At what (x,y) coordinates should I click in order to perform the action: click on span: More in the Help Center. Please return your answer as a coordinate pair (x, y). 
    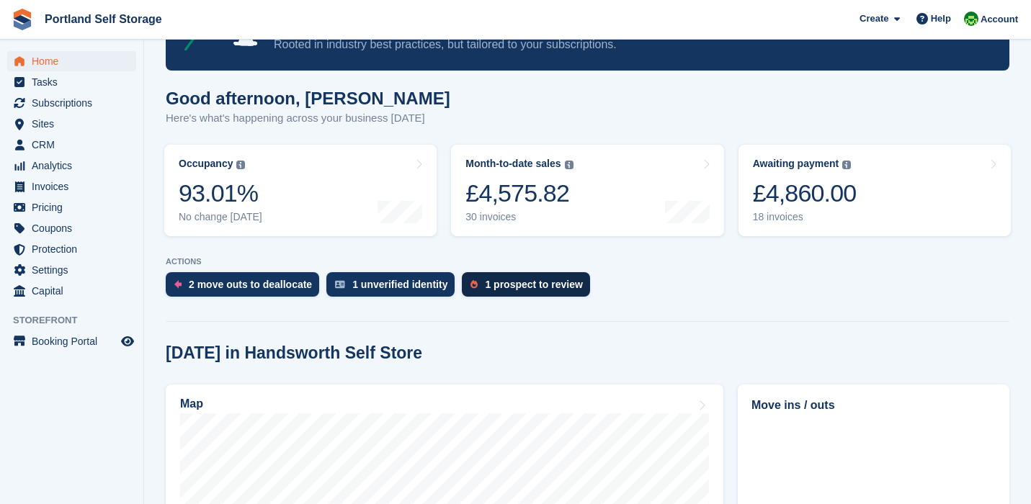
    Looking at the image, I should click on (167, 431).